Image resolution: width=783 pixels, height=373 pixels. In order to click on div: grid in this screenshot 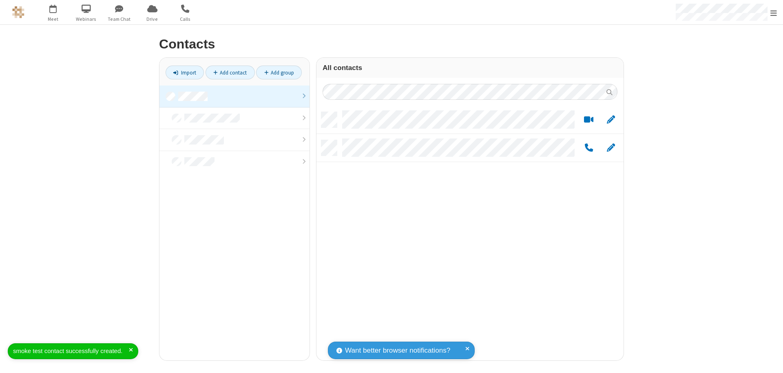, I will do `click(470, 233)`.